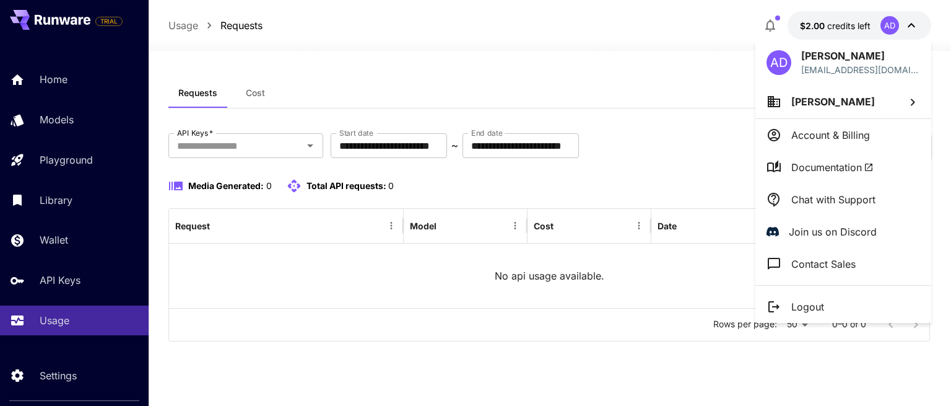 This screenshot has width=951, height=406. What do you see at coordinates (823, 264) in the screenshot?
I see `p: Contact Sales` at bounding box center [823, 264].